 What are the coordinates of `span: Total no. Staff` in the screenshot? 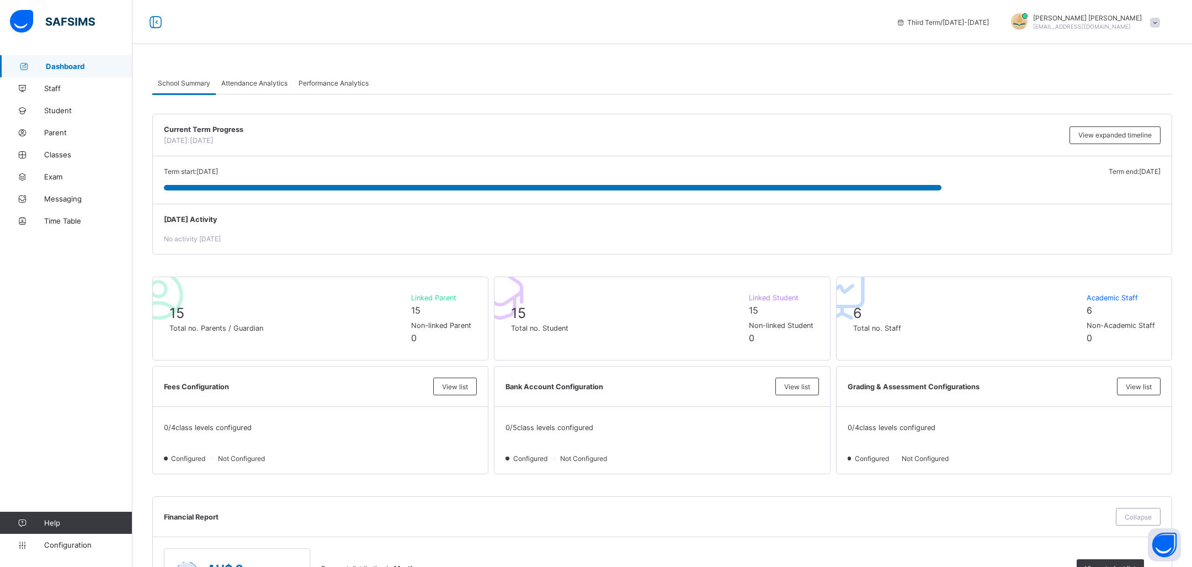 It's located at (967, 328).